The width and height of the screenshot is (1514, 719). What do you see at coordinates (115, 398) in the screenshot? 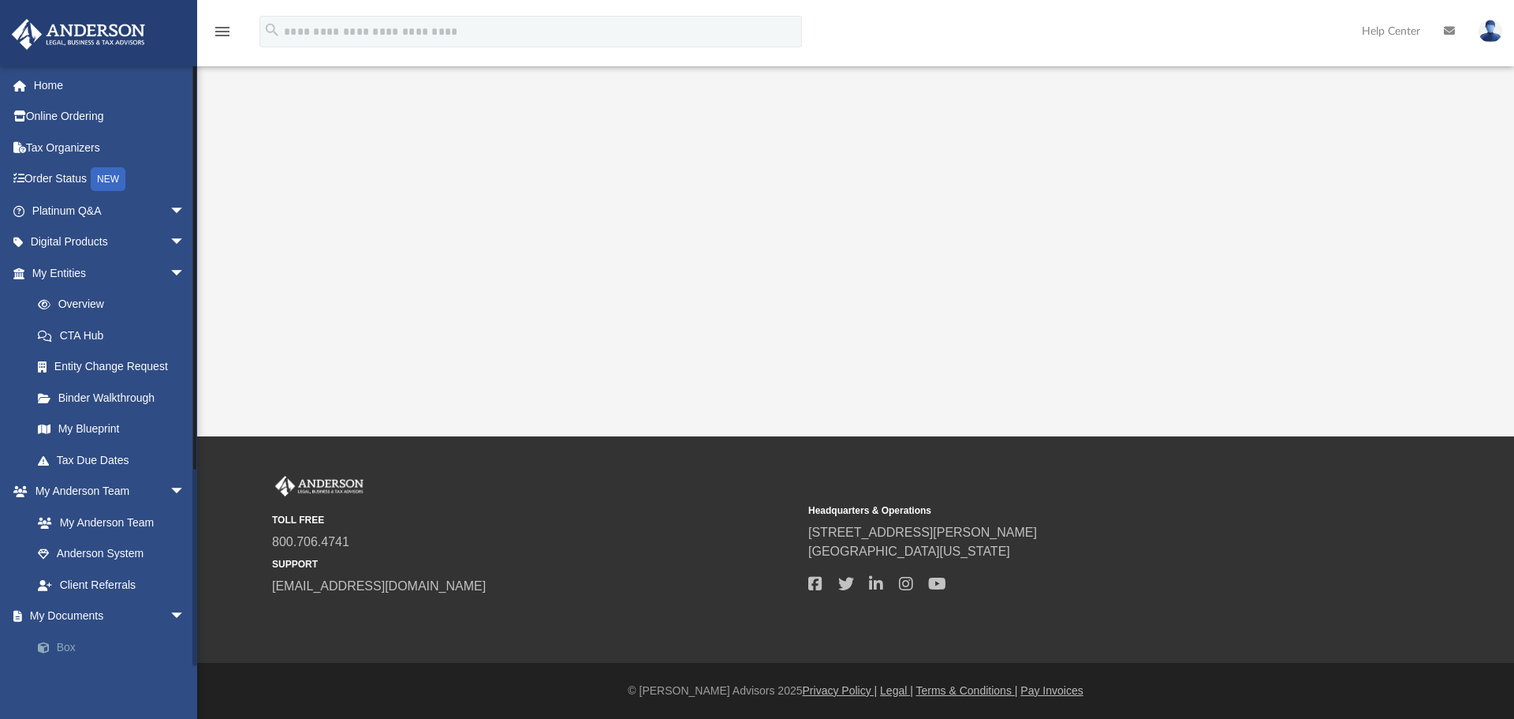
I see `a: Binder Walkthrough` at bounding box center [115, 398].